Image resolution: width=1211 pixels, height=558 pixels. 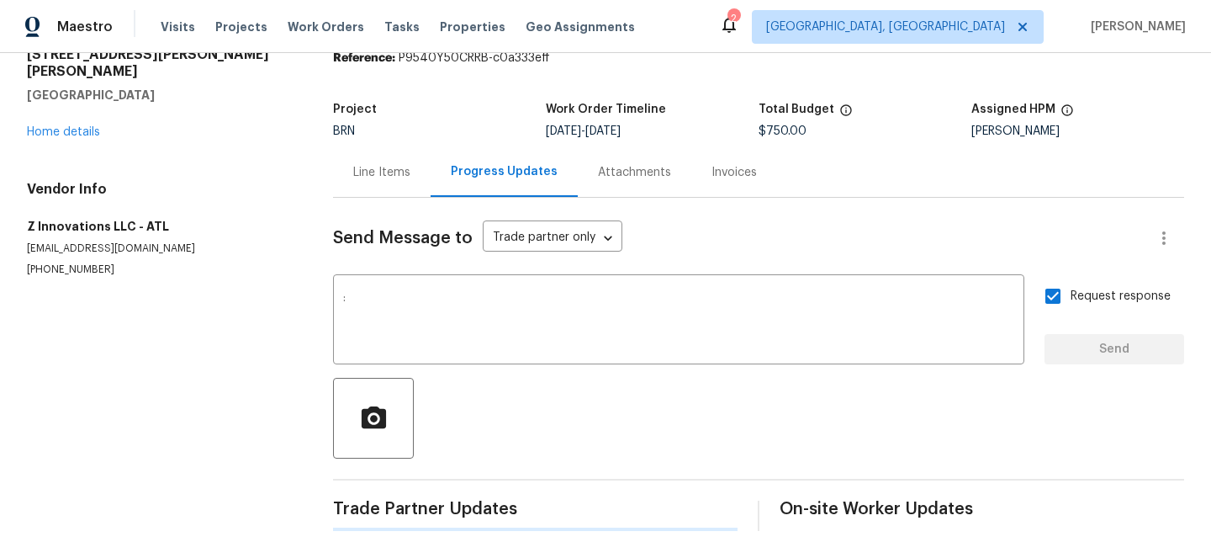 What do you see at coordinates (403, 238) in the screenshot?
I see `span: Send Message to` at bounding box center [403, 238].